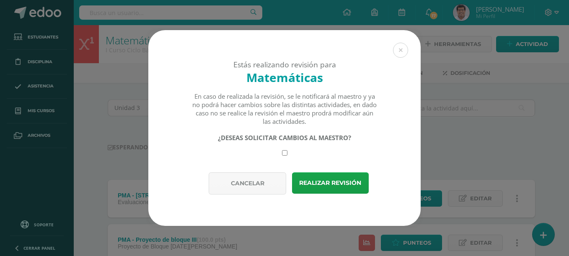 The width and height of the screenshot is (569, 256). Describe the element at coordinates (330, 183) in the screenshot. I see `button: Realizar revisión` at that location.